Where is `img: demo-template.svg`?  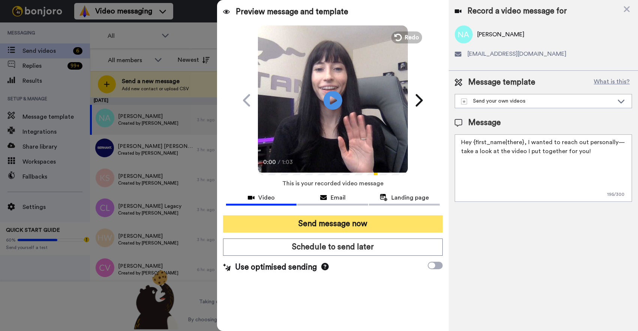
img: demo-template.svg is located at coordinates (464, 102).